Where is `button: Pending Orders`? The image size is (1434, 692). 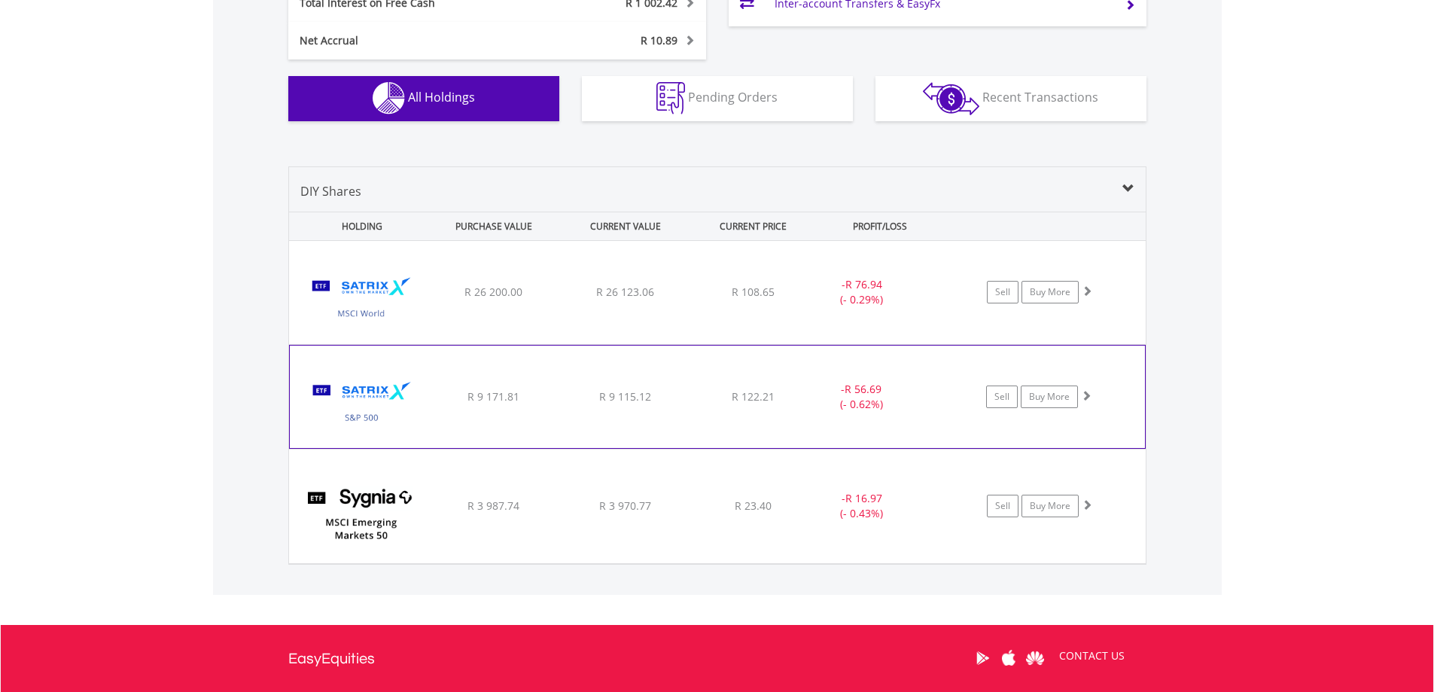
button: Pending Orders is located at coordinates (717, 99).